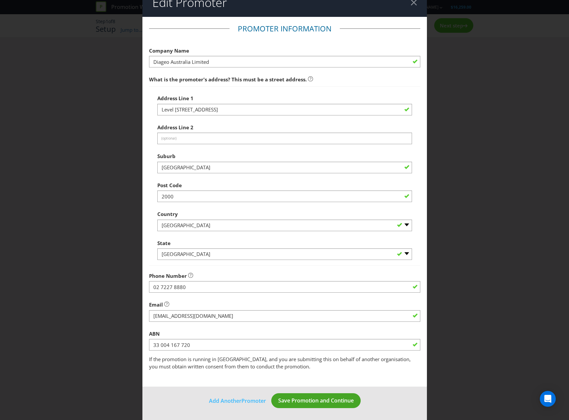  I want to click on span: State, so click(164, 243).